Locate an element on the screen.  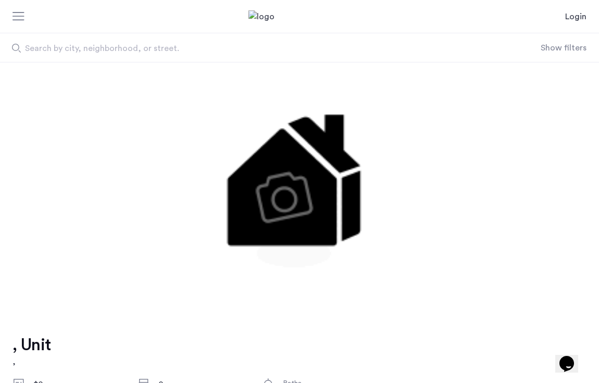
span: Search by city, neighborhood, or street. is located at coordinates (241, 48).